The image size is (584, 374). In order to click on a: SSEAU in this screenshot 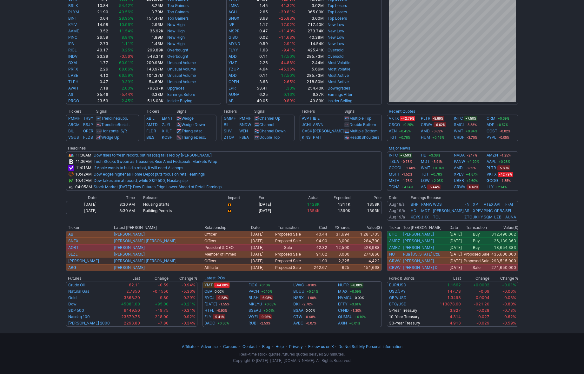, I will do `click(255, 310)`.